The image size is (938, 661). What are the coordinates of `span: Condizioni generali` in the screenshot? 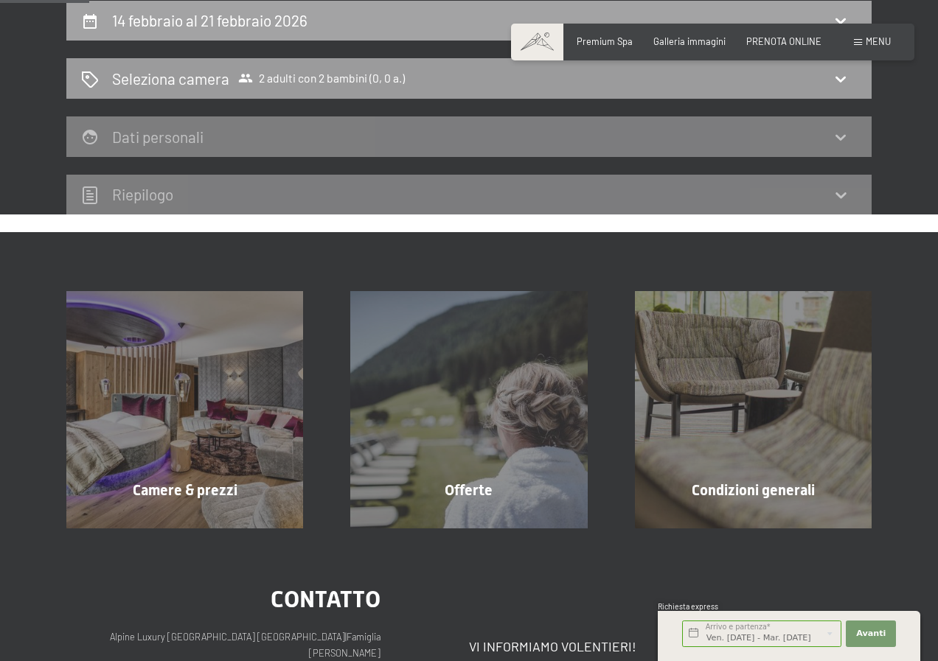 It's located at (753, 490).